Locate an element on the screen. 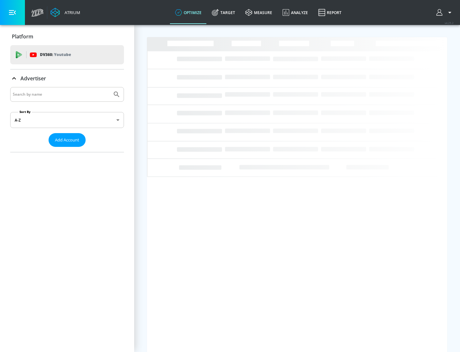  a: measure is located at coordinates (259, 12).